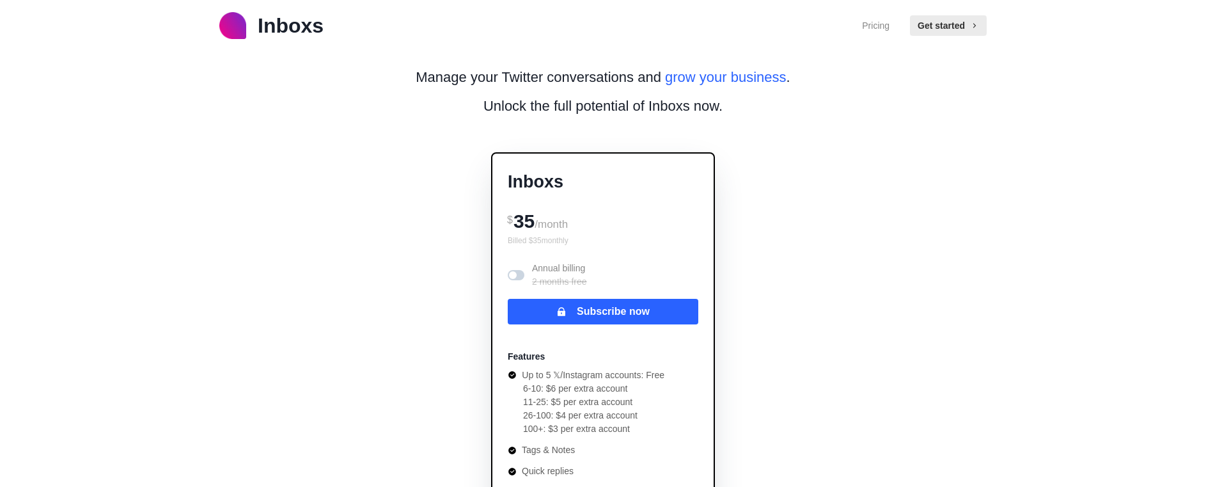 The image size is (1206, 487). I want to click on span: grow your business, so click(726, 77).